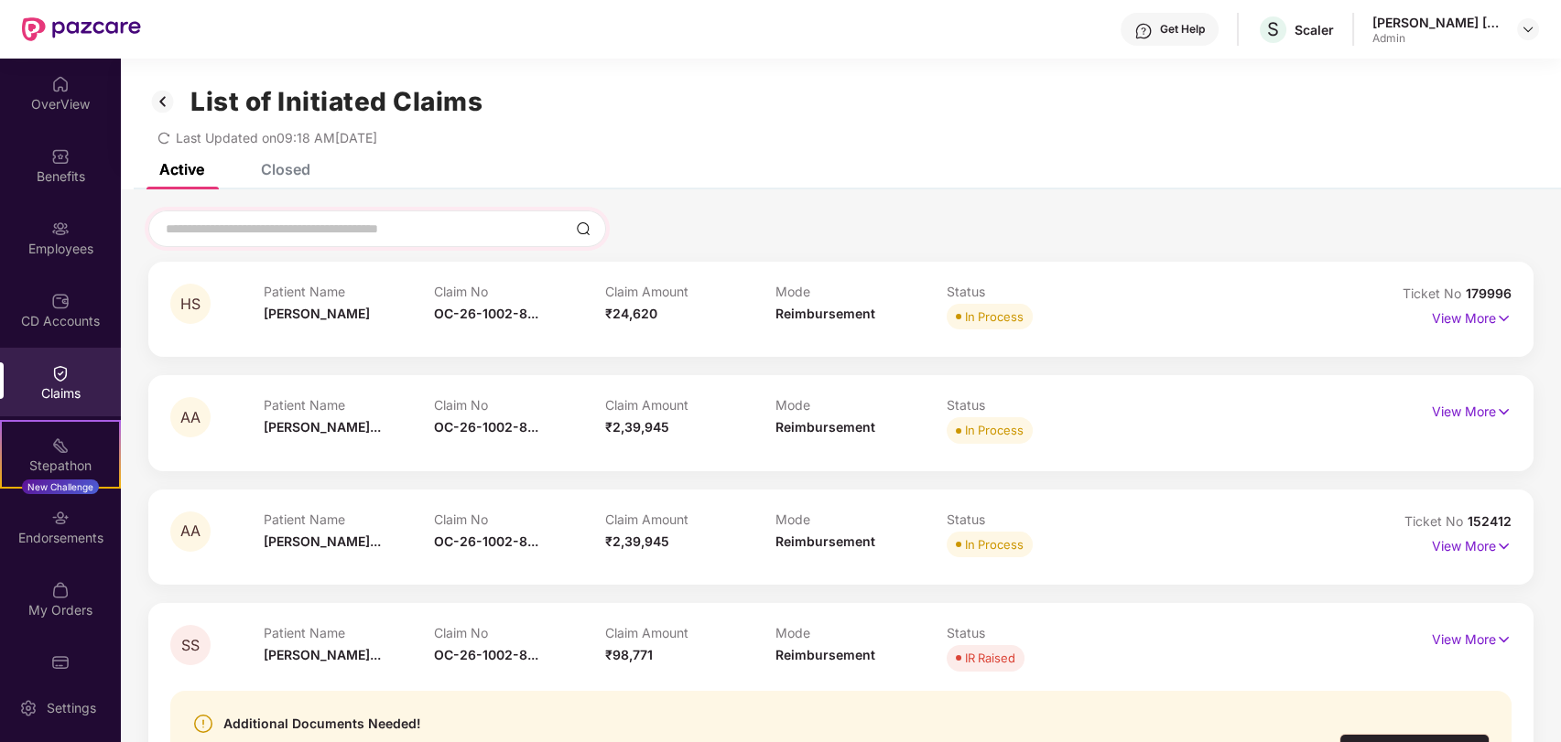  What do you see at coordinates (60, 590) in the screenshot?
I see `img: svg+xml;base64,PHN2ZyBpZD0iTXlfT3JkZXJzIiBkYXRhLW5hbWU9Ik15IE9yZGVycyIgeG1sbnM9Imh0dHA6Ly93d3cudz...` at bounding box center [60, 590].